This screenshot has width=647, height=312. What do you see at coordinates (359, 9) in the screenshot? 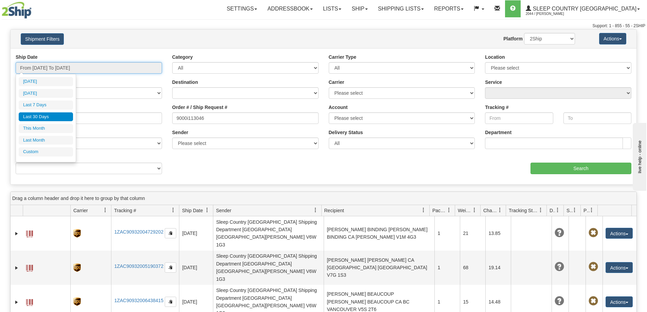
I see `a: Ship` at bounding box center [359, 9].